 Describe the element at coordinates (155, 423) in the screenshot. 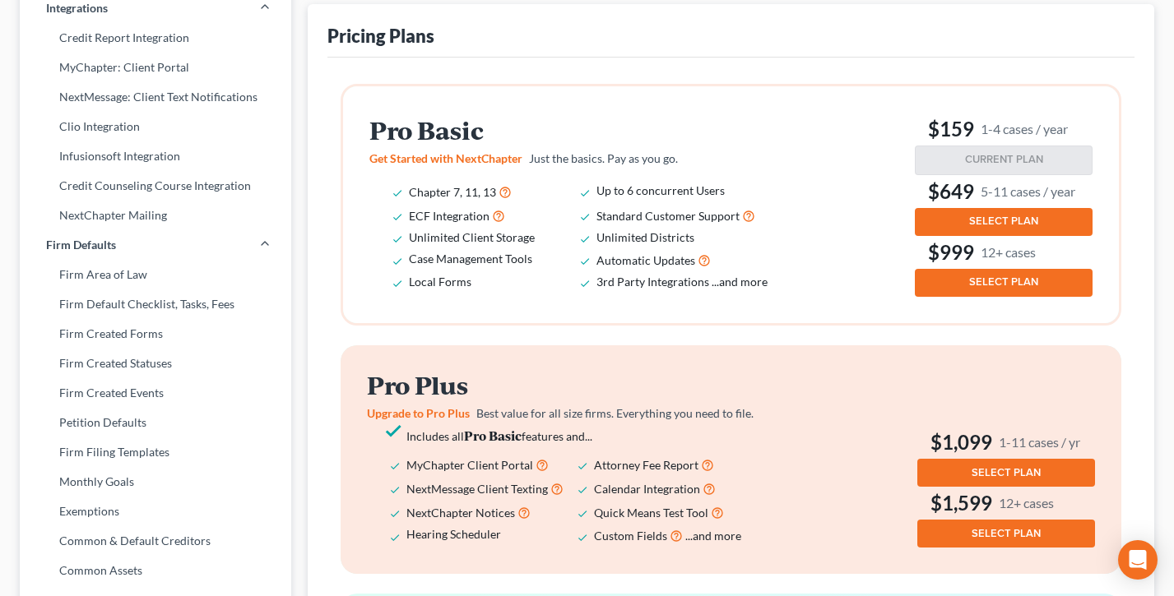

I see `a: Petition Defaults` at that location.